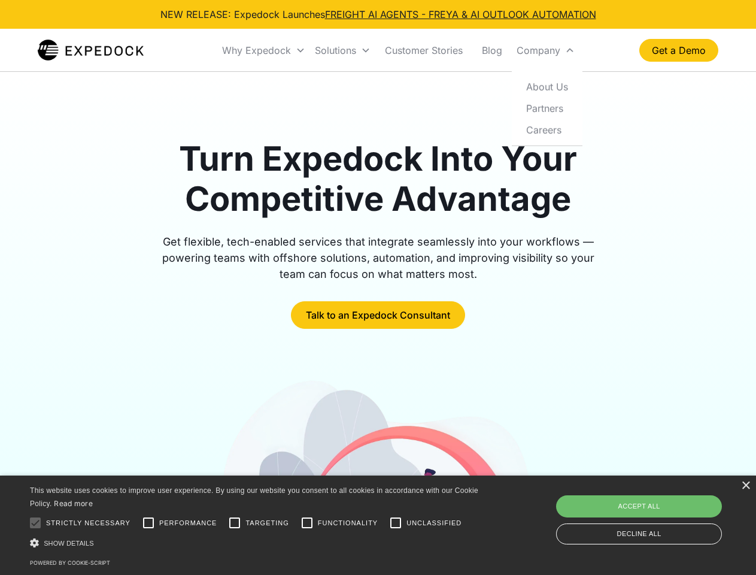 This screenshot has width=756, height=575. I want to click on span: Show details, so click(69, 543).